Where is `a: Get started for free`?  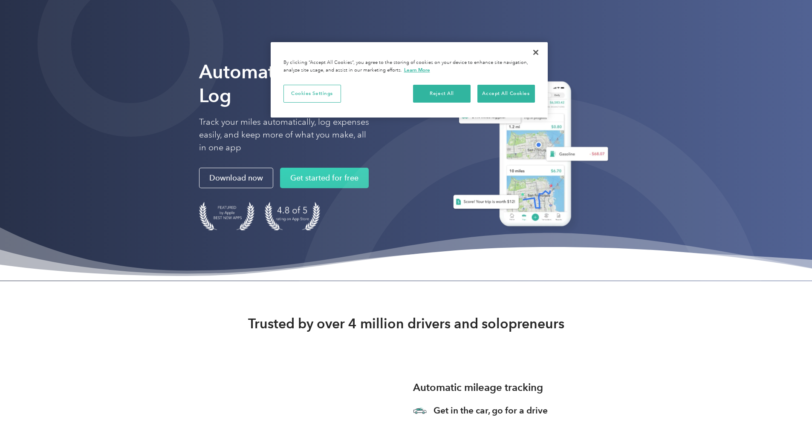 a: Get started for free is located at coordinates (324, 178).